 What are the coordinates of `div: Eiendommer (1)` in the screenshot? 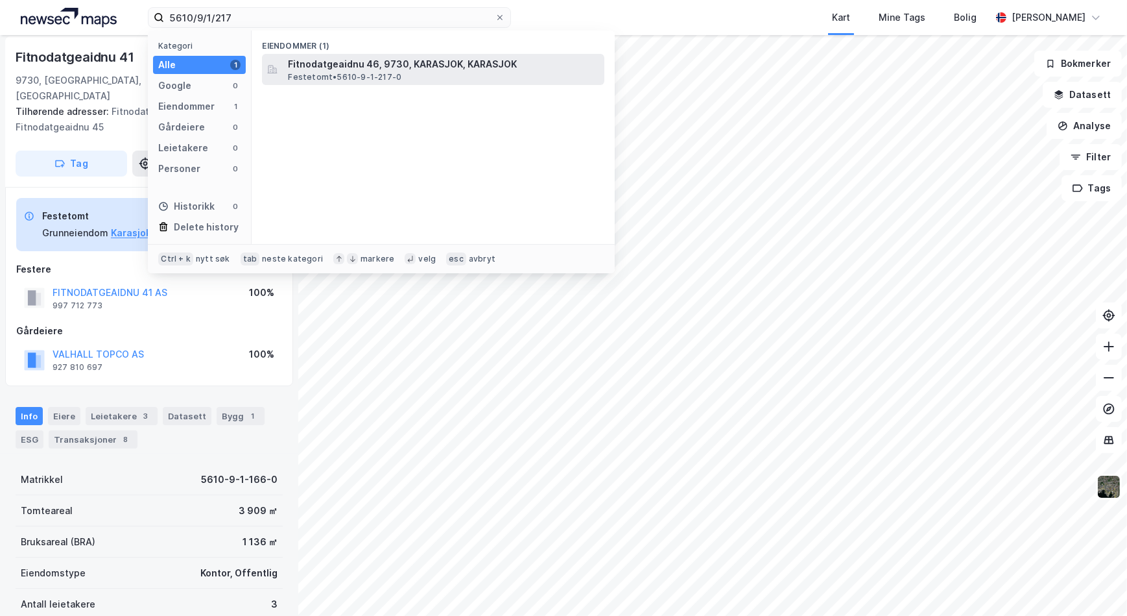 It's located at (433, 42).